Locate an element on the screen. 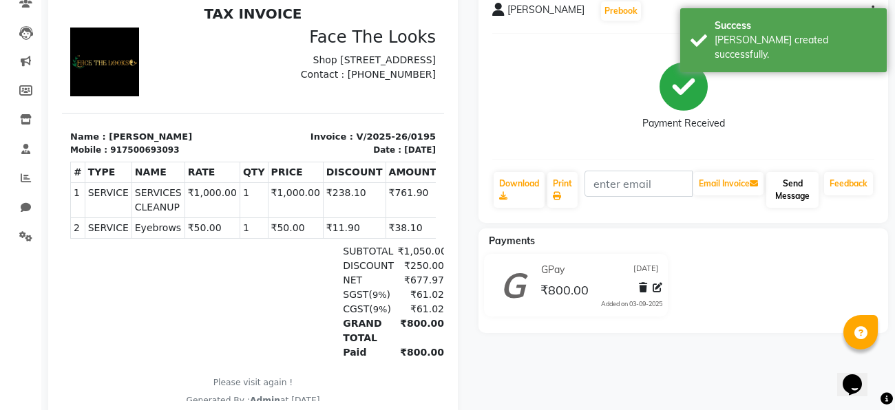  p: Please visit again ! is located at coordinates (191, 383).